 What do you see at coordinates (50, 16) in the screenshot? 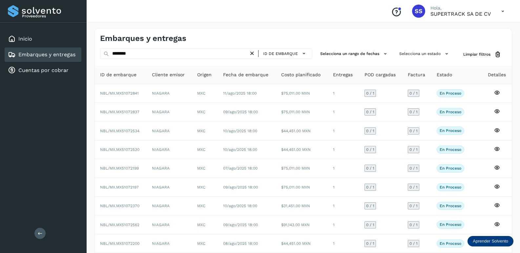
I see `p: Proveedores` at bounding box center [50, 16].